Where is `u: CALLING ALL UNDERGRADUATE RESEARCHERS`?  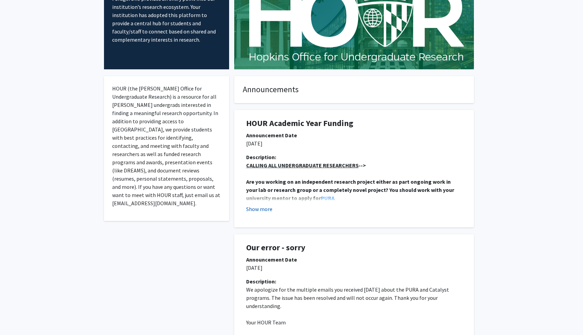
u: CALLING ALL UNDERGRADUATE RESEARCHERS is located at coordinates (303, 165).